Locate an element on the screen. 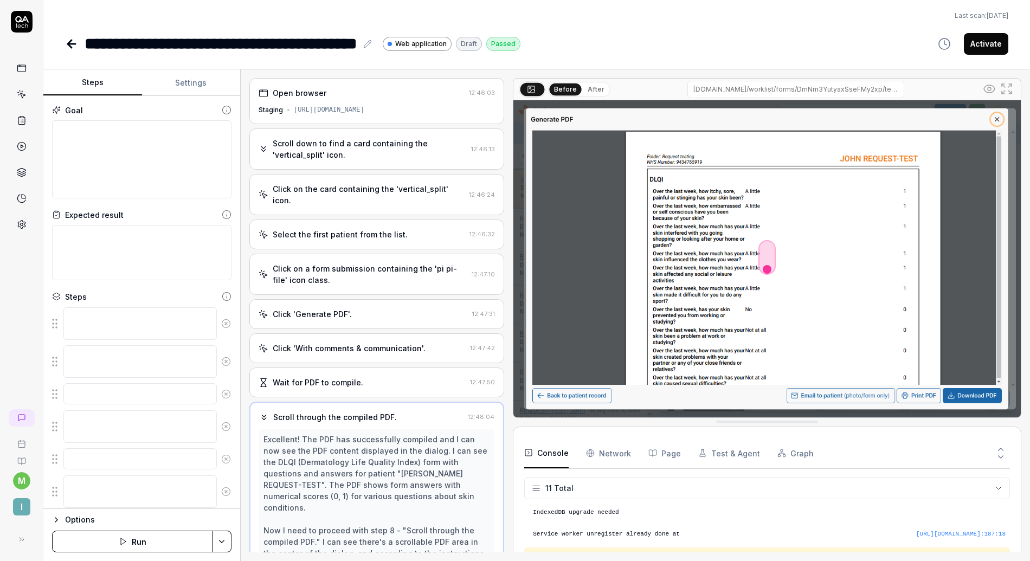  button: Activate is located at coordinates (986, 44).